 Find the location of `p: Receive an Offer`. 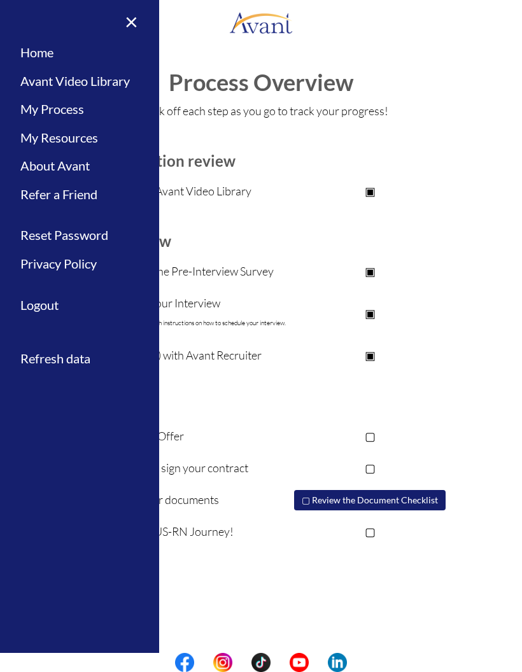

p: Receive an Offer is located at coordinates (196, 436).